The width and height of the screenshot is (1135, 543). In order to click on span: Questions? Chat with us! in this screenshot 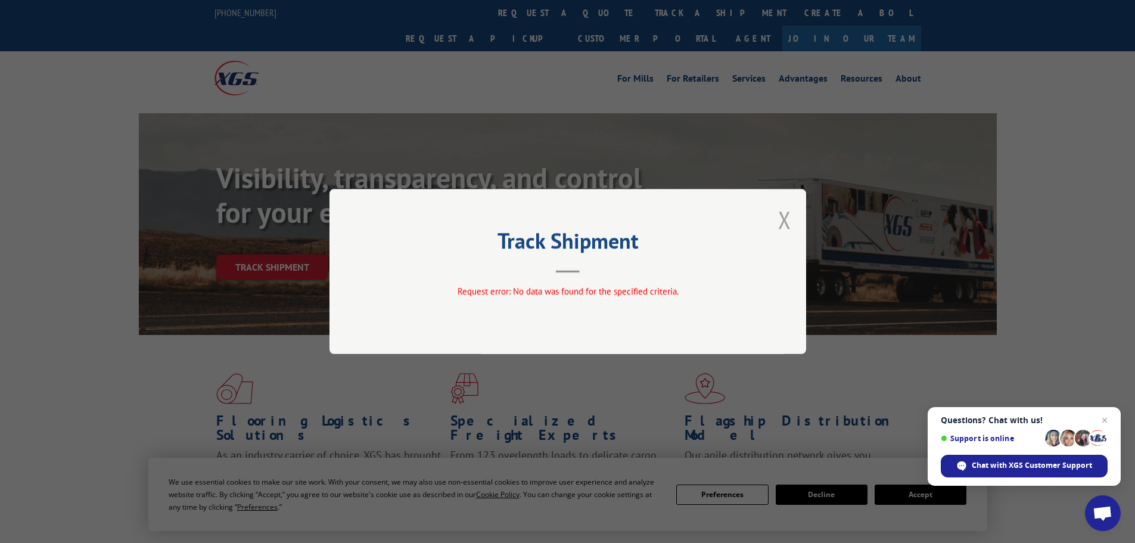, I will do `click(1024, 420)`.